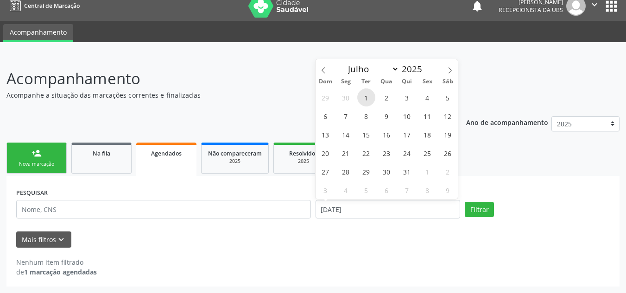 The width and height of the screenshot is (626, 293). I want to click on span: Julho 31, 2025, so click(407, 171).